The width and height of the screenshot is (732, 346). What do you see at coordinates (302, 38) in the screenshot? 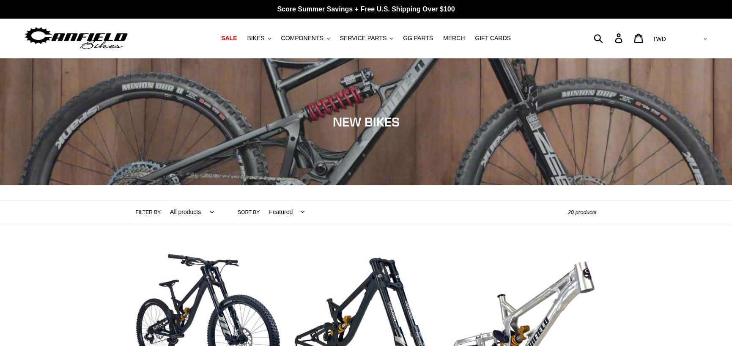
I see `span: COMPONENTS` at bounding box center [302, 38].